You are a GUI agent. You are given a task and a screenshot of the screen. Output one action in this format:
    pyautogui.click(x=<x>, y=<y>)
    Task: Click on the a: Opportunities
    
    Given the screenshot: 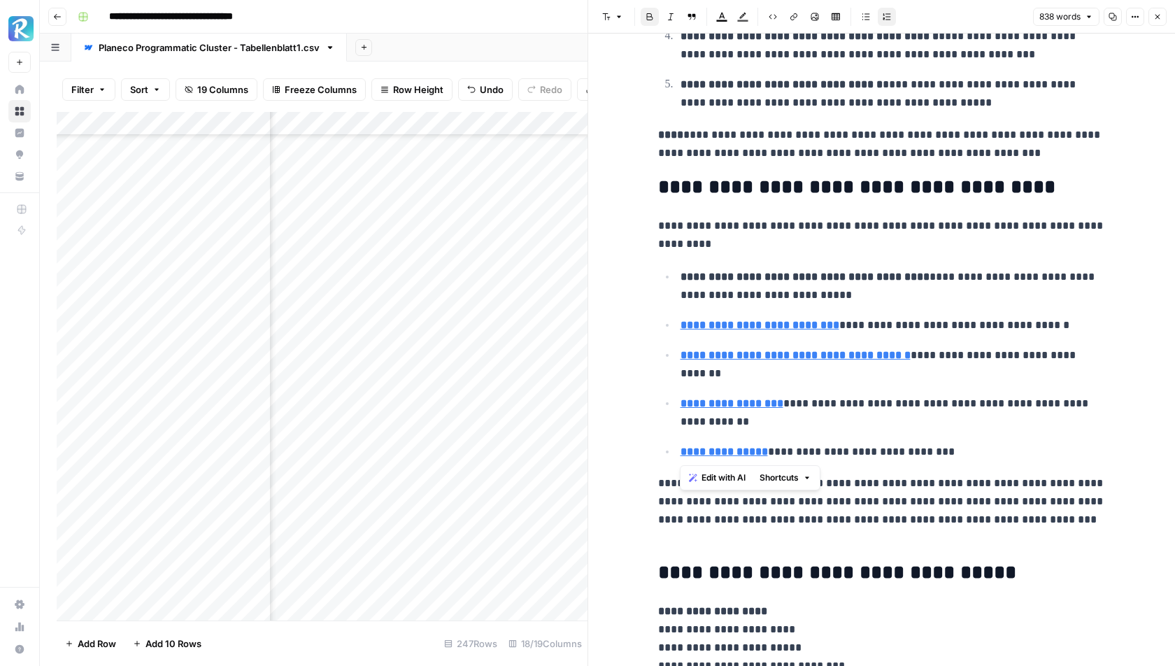 What is the action you would take?
    pyautogui.click(x=20, y=155)
    